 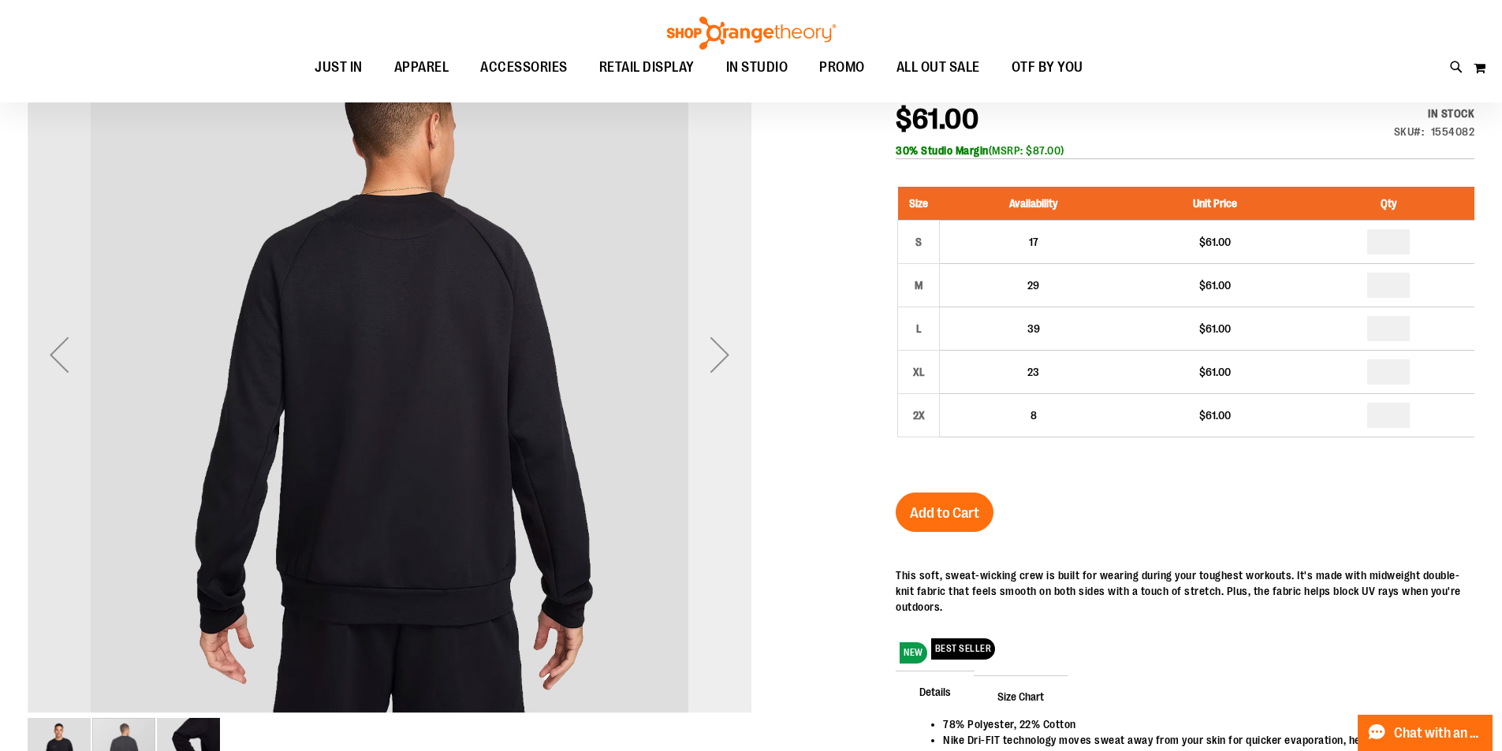 I want to click on li: 78% Polyester, 22% Cotton, so click(x=1201, y=725).